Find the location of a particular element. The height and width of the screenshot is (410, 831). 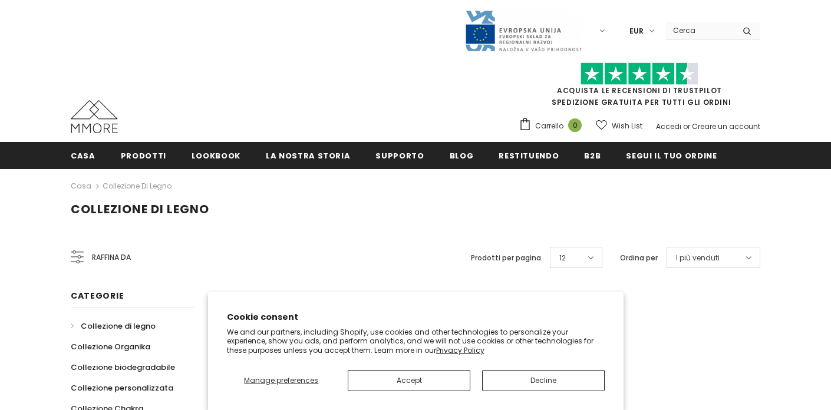

button: Decline is located at coordinates (544, 381).